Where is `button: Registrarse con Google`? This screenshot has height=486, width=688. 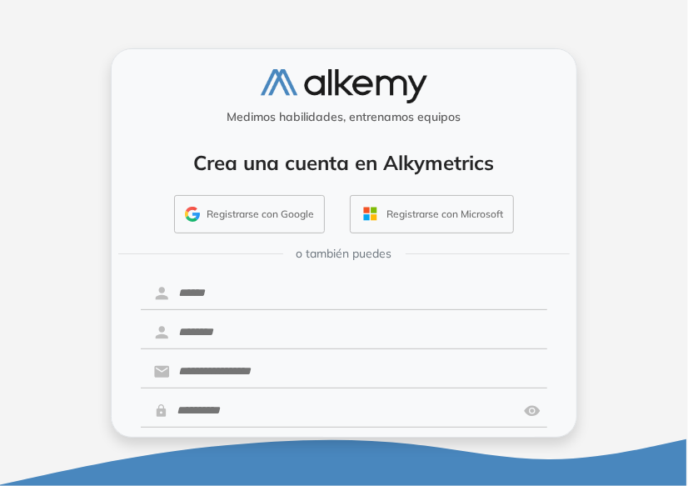 button: Registrarse con Google is located at coordinates (249, 214).